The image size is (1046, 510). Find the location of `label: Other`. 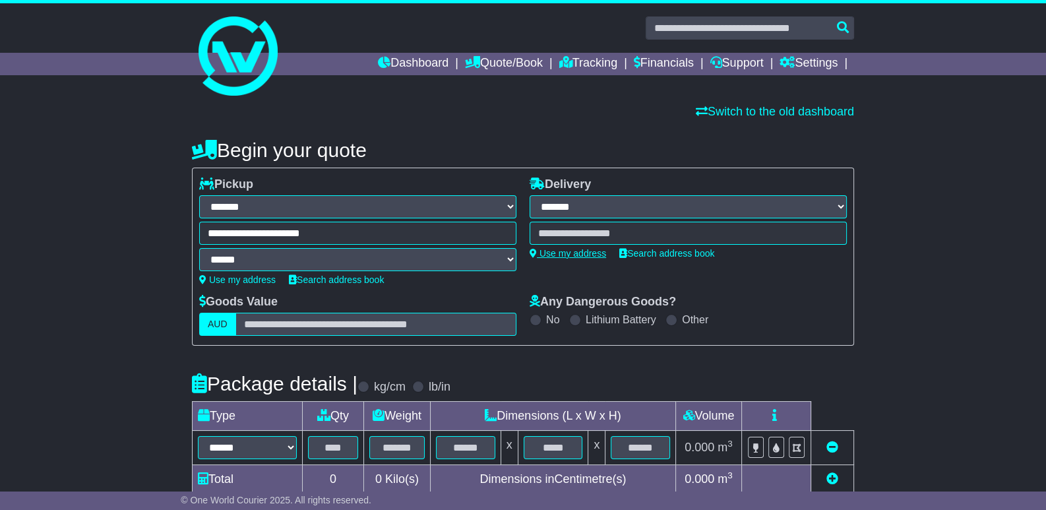

label: Other is located at coordinates (695, 319).